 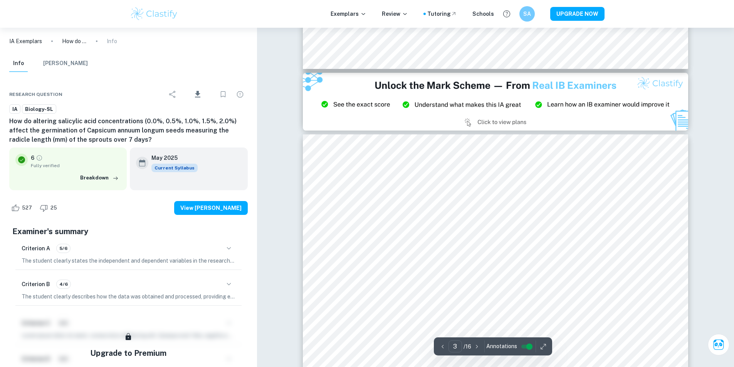 What do you see at coordinates (32, 158) in the screenshot?
I see `p: 6` at bounding box center [32, 158].